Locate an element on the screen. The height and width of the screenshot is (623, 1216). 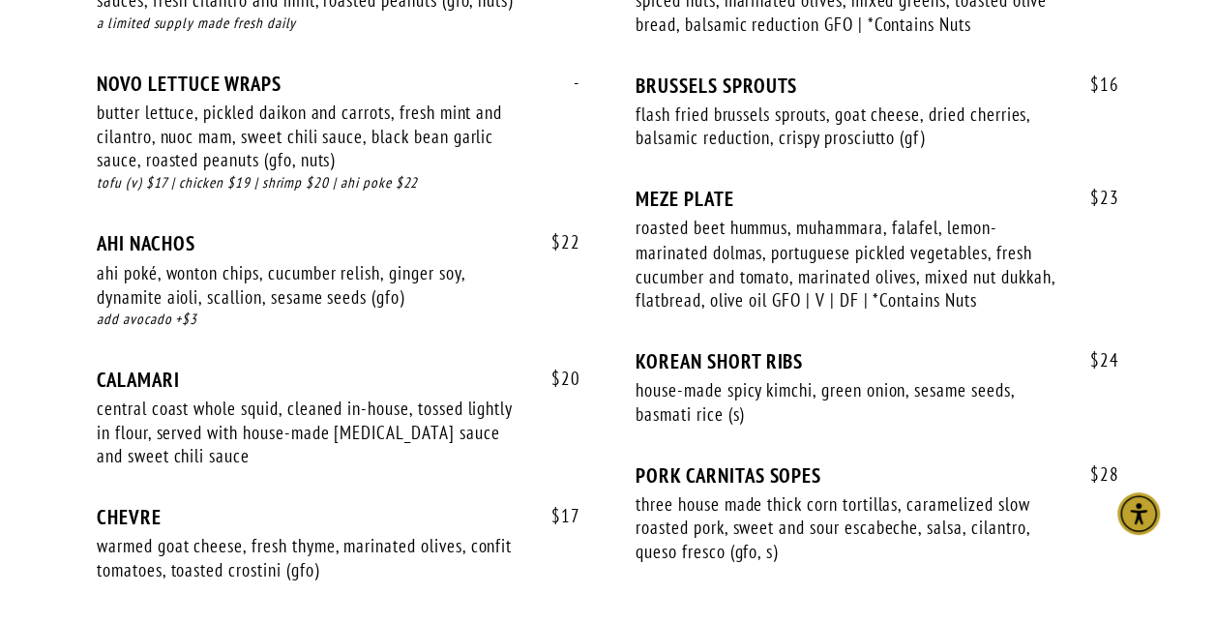
div: a limited supply made fresh daily is located at coordinates (338, 23).